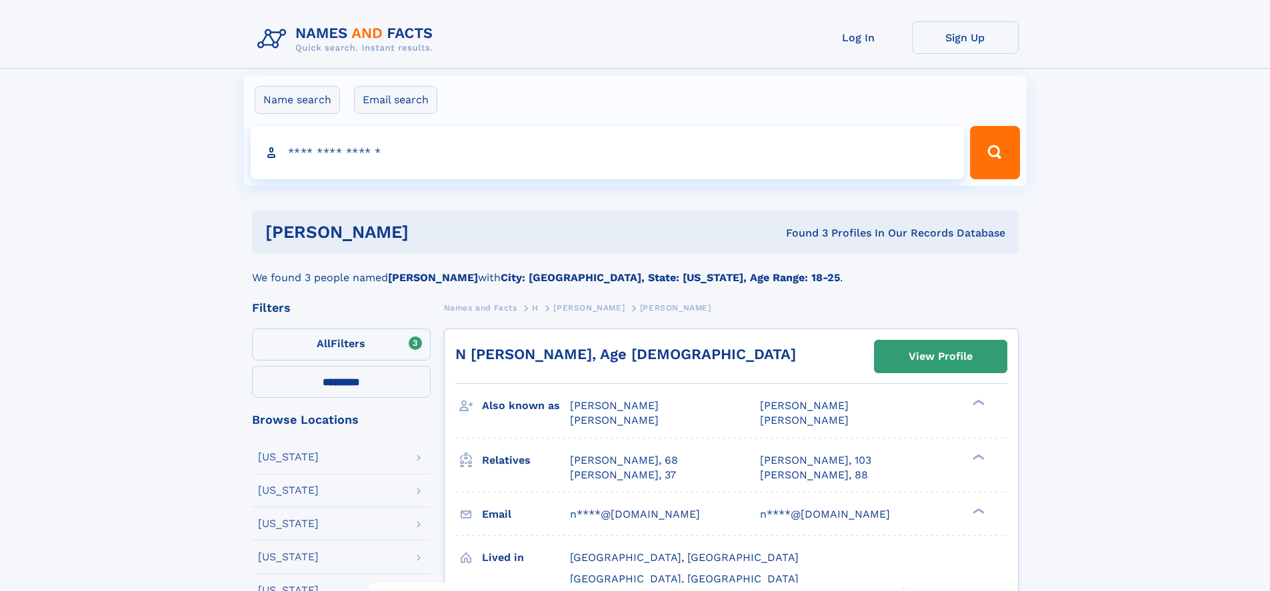 The width and height of the screenshot is (1270, 591). I want to click on a: Names and Facts, so click(481, 307).